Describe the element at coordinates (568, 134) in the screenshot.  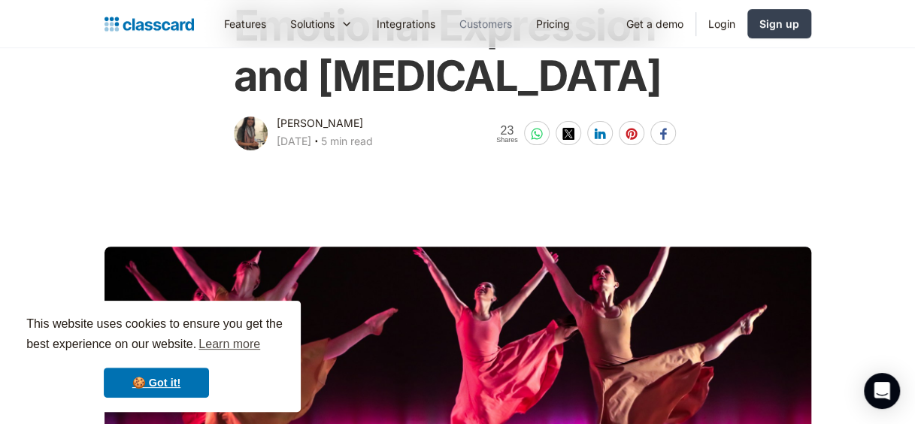
I see `img: twitter-white sharing button` at that location.